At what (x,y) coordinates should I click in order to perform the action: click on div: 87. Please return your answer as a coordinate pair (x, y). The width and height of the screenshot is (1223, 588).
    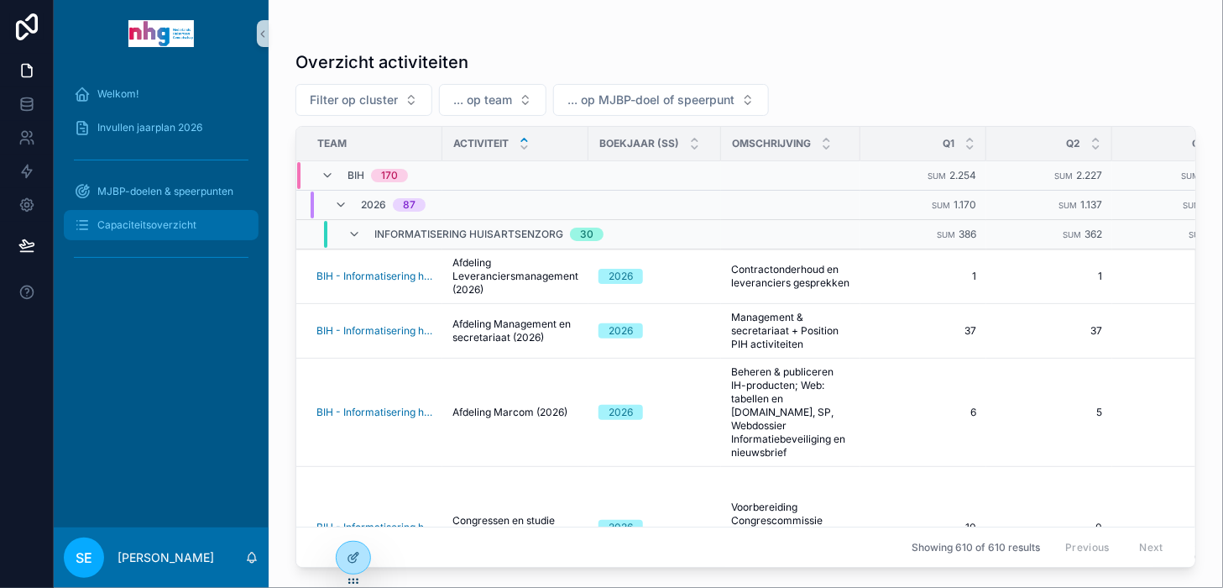
    Looking at the image, I should click on (409, 205).